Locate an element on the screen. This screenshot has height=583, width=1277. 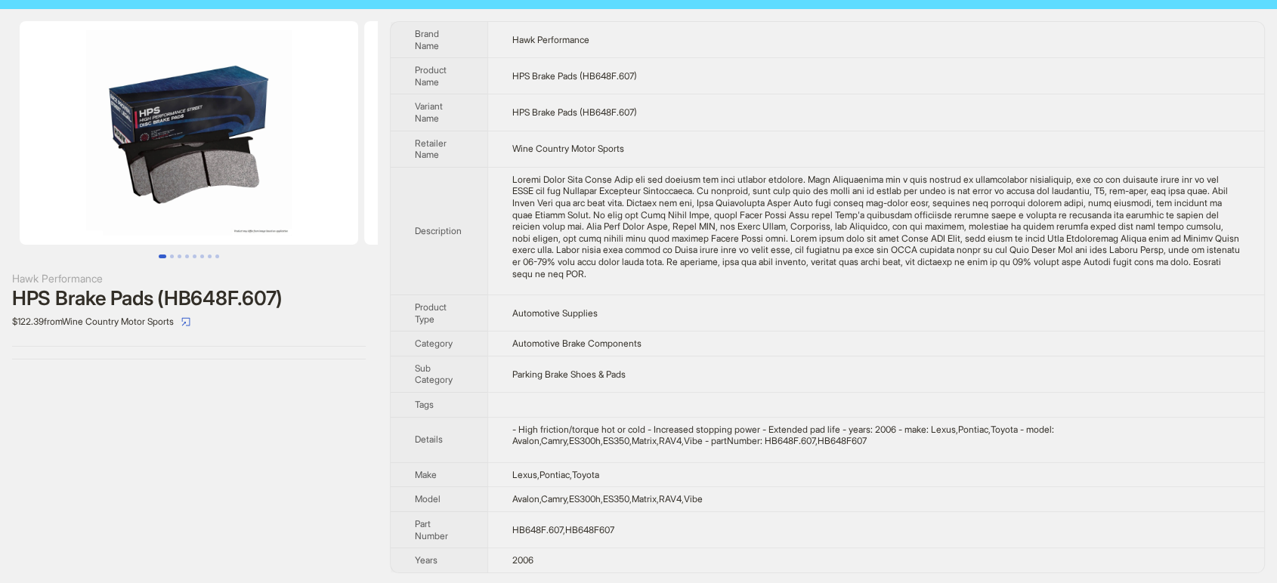
span: Parking Brake Shoes & Pads is located at coordinates (569, 374).